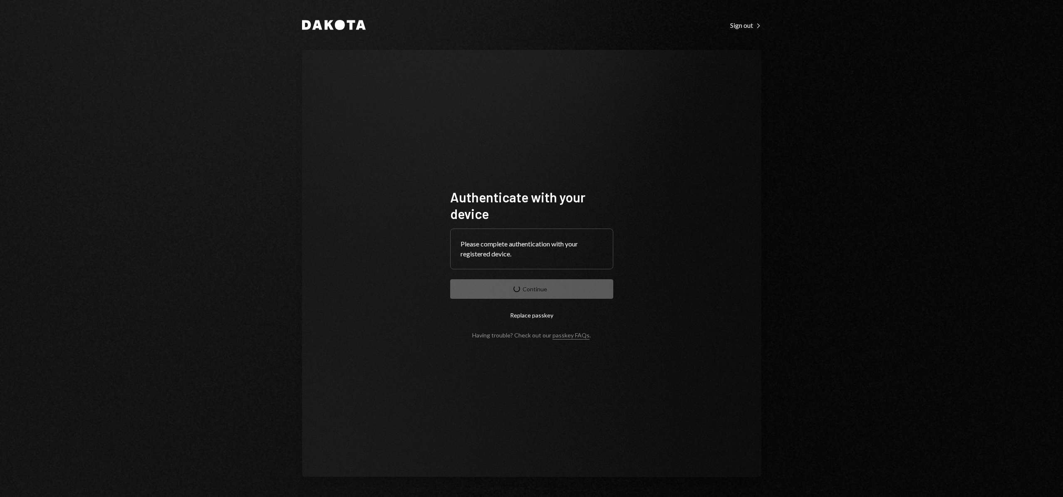  I want to click on a: Sign out, so click(745, 25).